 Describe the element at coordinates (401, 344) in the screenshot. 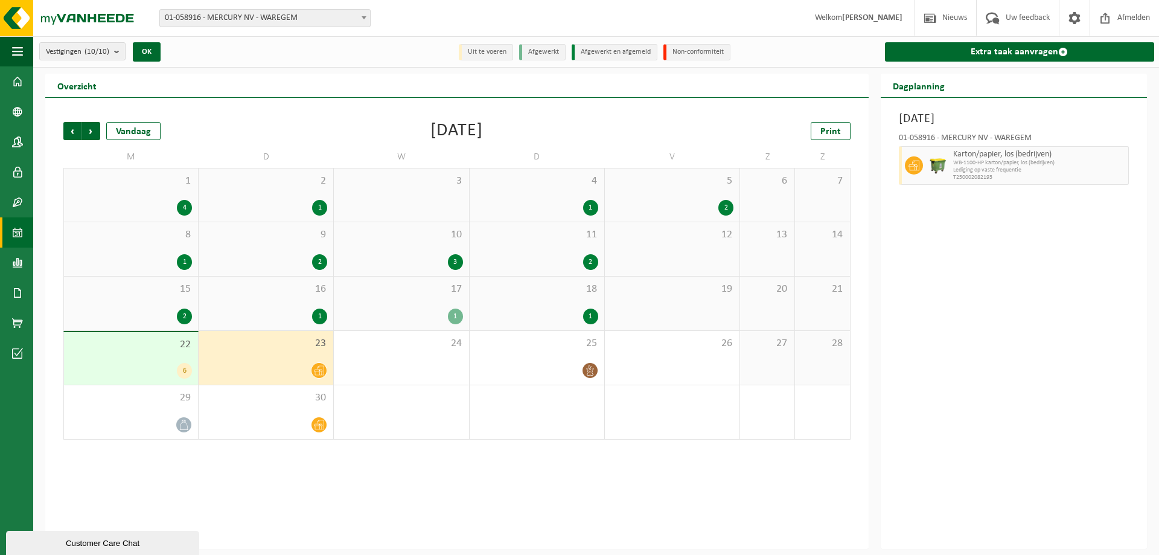

I see `span: 24` at that location.